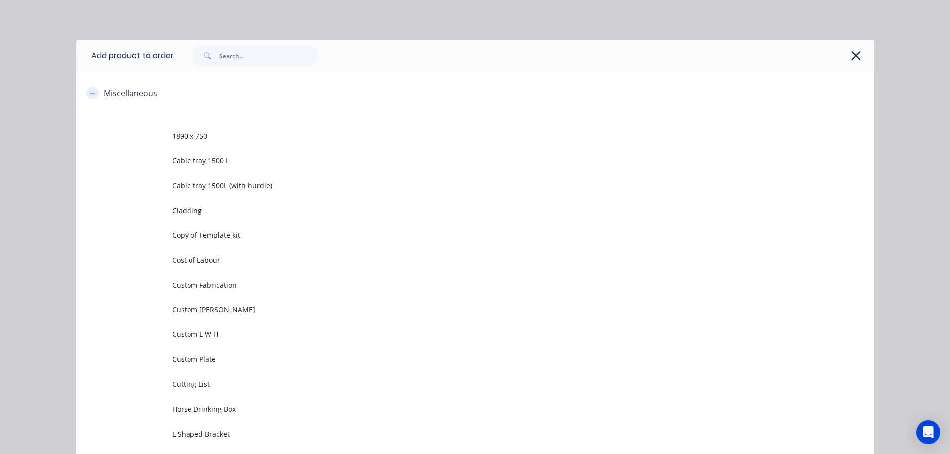 This screenshot has height=454, width=950. What do you see at coordinates (453, 434) in the screenshot?
I see `span: L Shaped Bracket` at bounding box center [453, 434].